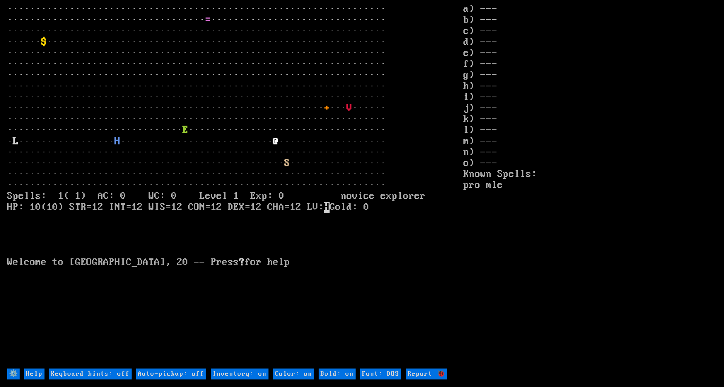  I want to click on input: Keyboard hints: off, so click(90, 374).